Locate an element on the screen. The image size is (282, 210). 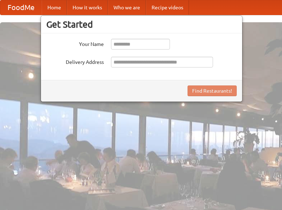
h3: Get Started is located at coordinates (142, 24).